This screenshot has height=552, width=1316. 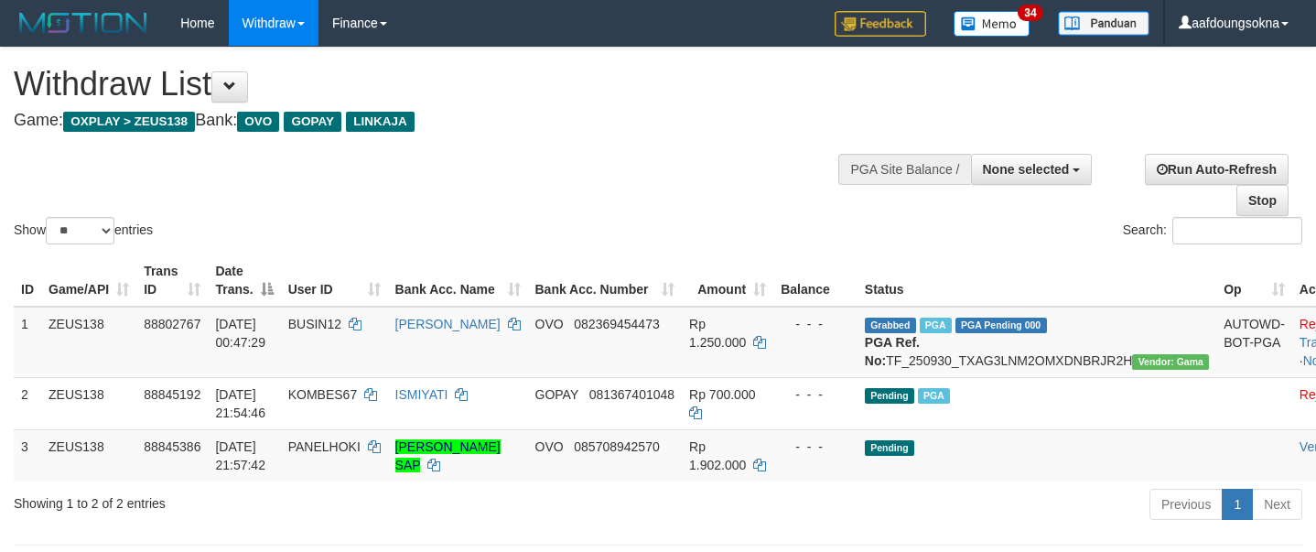 What do you see at coordinates (437, 121) in the screenshot?
I see `h4: Game: Bank:` at bounding box center [437, 121].